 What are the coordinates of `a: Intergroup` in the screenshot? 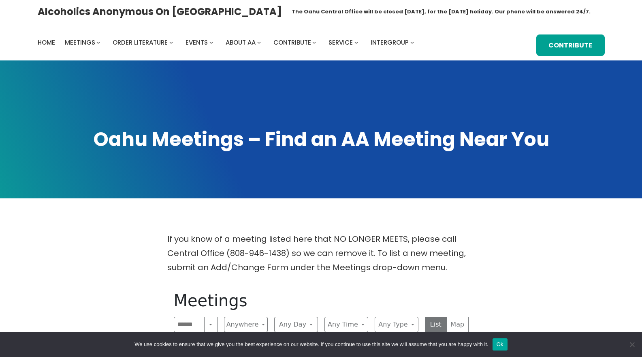 It's located at (390, 43).